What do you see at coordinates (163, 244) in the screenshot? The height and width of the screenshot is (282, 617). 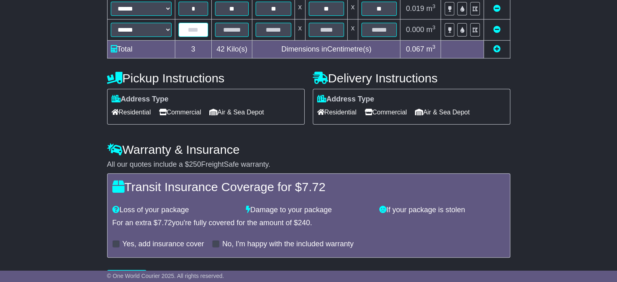 I see `label: Yes, add insurance cover` at bounding box center [163, 244].